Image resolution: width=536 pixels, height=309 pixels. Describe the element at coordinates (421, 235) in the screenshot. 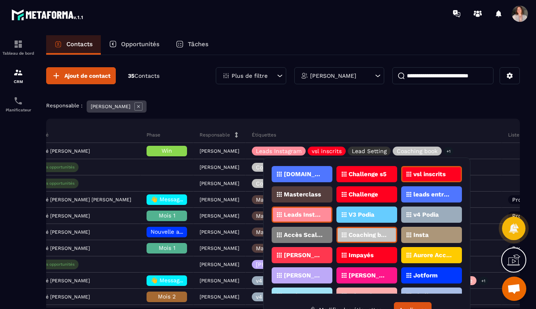

I see `p: Insta` at that location.